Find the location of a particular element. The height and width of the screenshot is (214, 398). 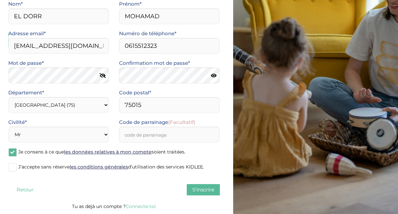

button: Retour is located at coordinates (25, 189).